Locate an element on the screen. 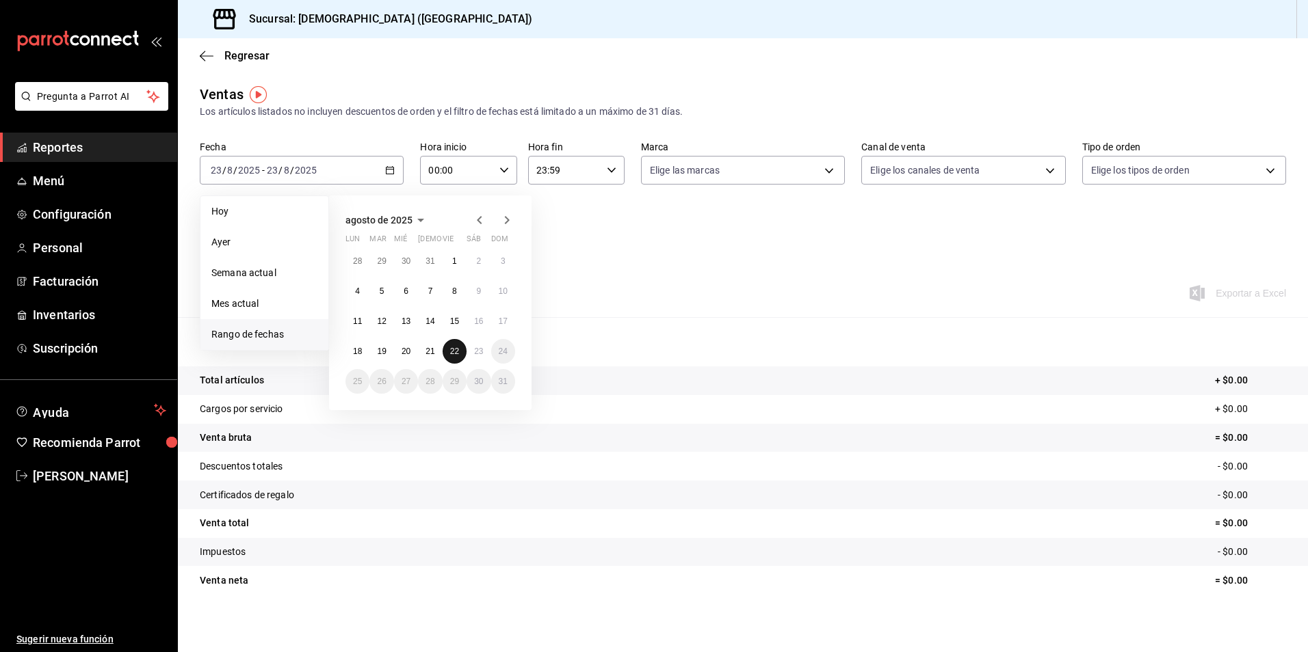 The image size is (1308, 652). abbr: 26 de agosto de 2025 is located at coordinates (381, 382).